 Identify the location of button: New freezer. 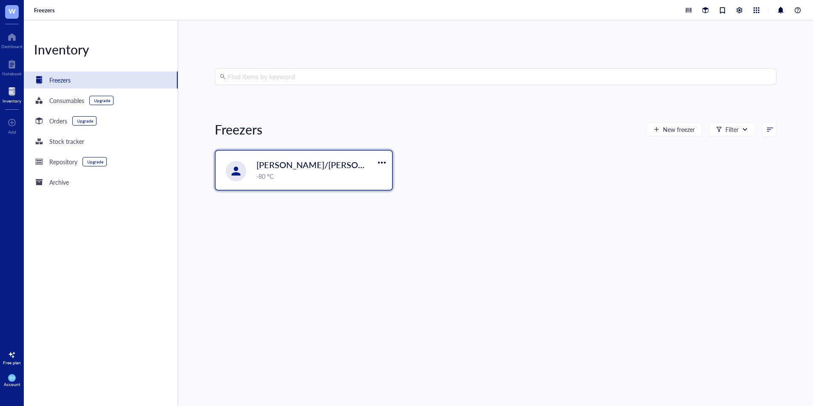
(674, 129).